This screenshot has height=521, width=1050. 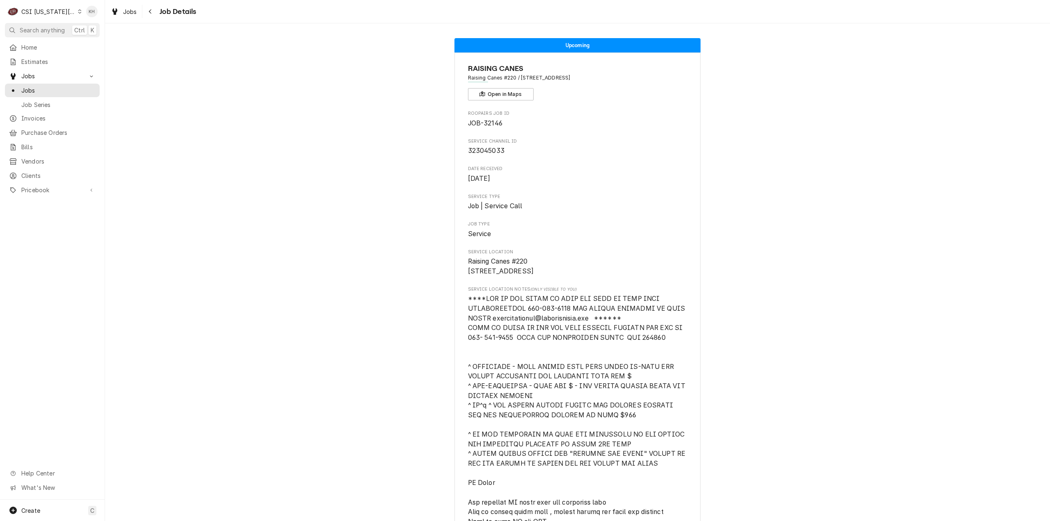 What do you see at coordinates (177, 11) in the screenshot?
I see `span: Job Details` at bounding box center [177, 11].